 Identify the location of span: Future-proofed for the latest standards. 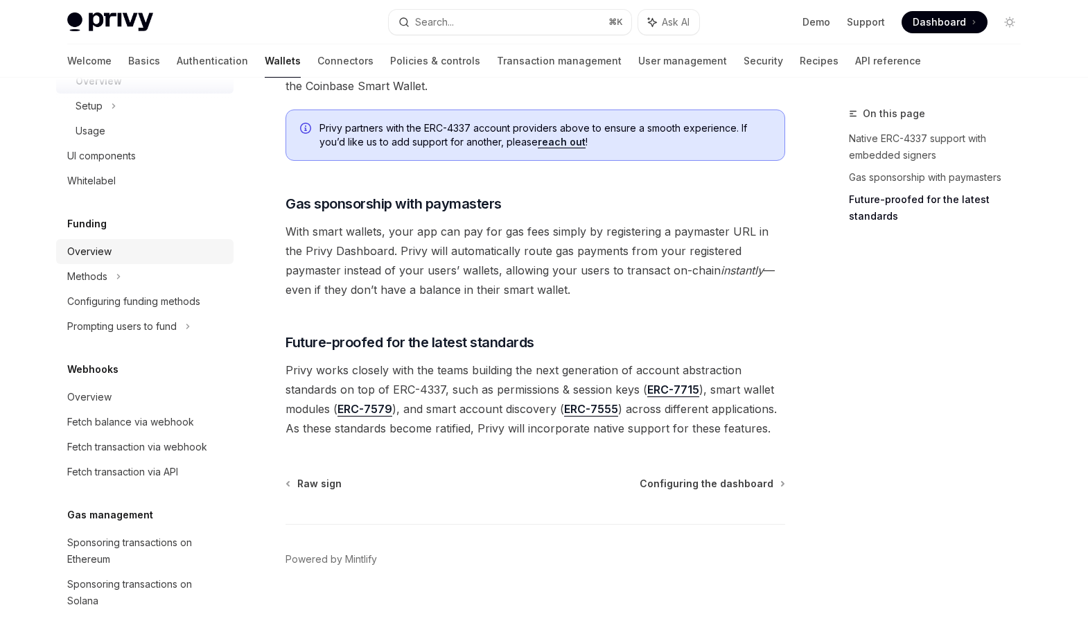
(410, 342).